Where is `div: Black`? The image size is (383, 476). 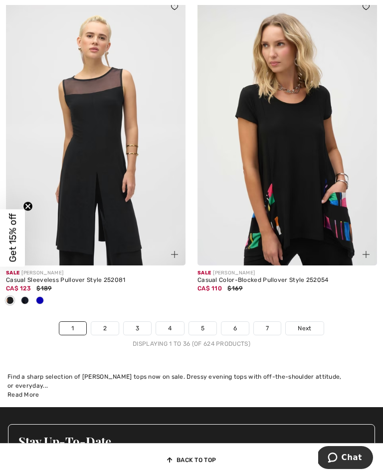 div: Black is located at coordinates (10, 301).